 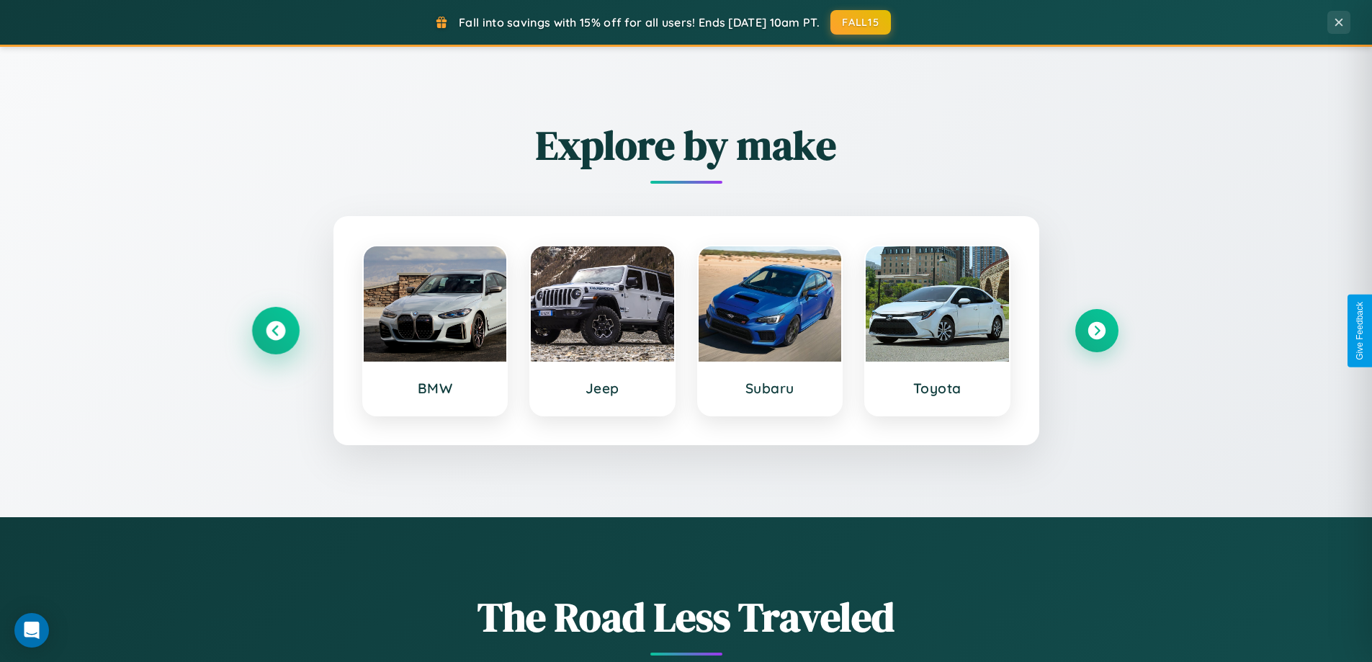 I want to click on div: Open Intercom Messenger, so click(x=32, y=630).